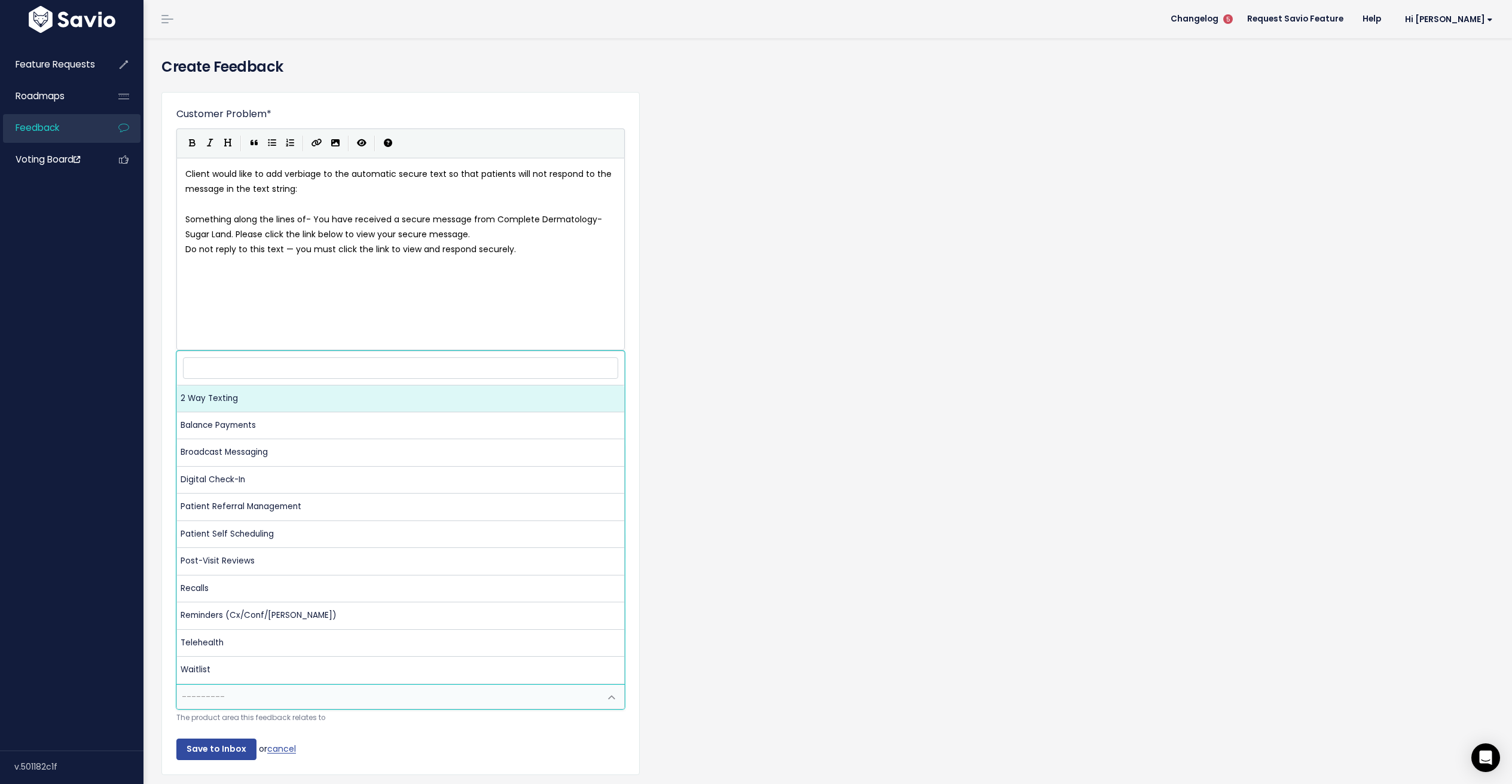  I want to click on span: Do not reply to this text — you must click the link to view and respond securely., so click(350, 249).